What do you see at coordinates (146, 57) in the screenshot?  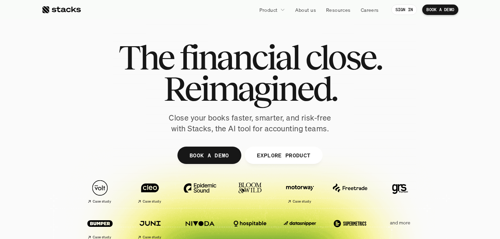 I see `span: The` at bounding box center [146, 57].